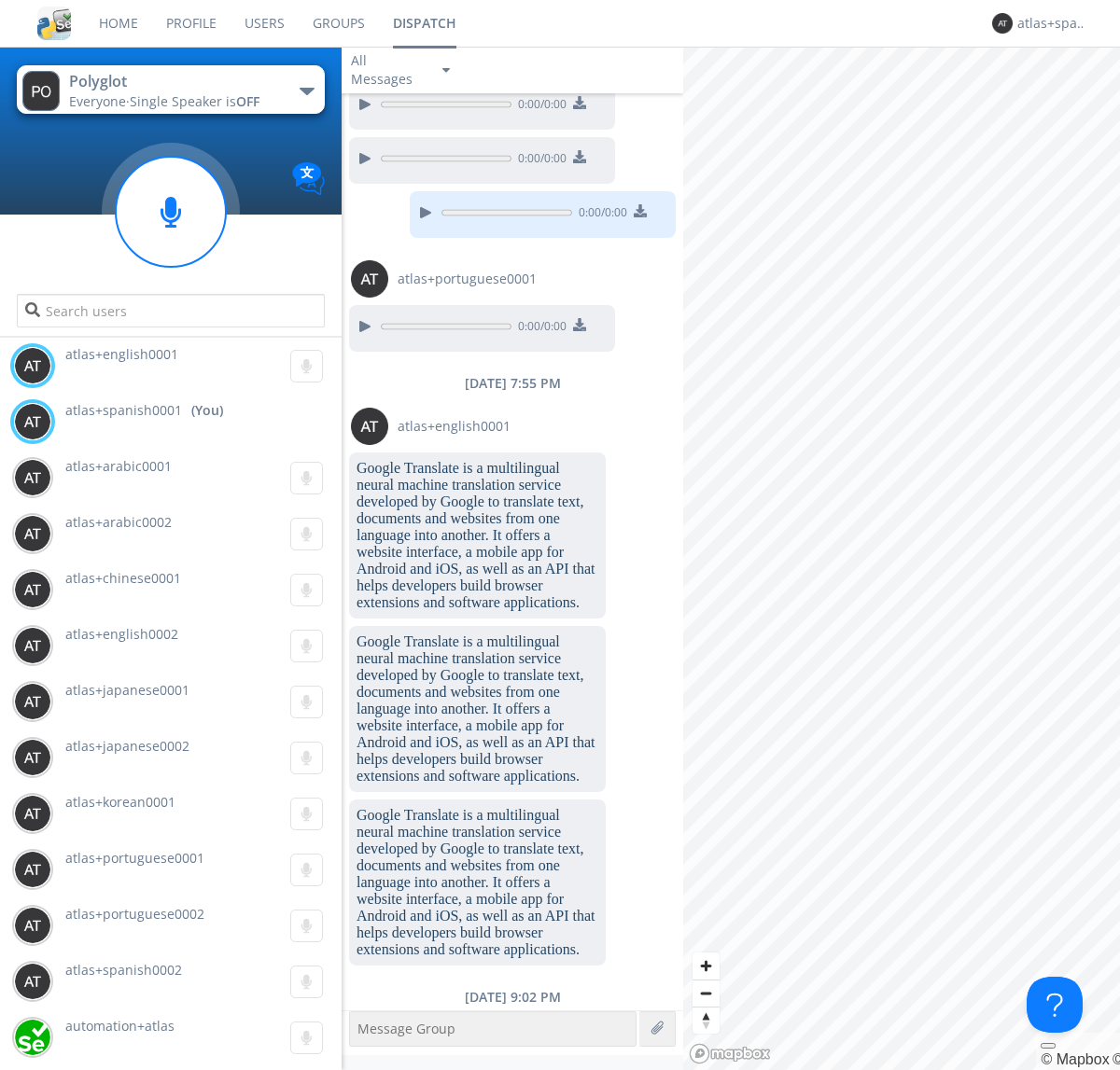 The image size is (1120, 1070). What do you see at coordinates (54, 24) in the screenshot?
I see `img: cddb5a64eb264b2086981ab96f4c1ba7` at bounding box center [54, 24].